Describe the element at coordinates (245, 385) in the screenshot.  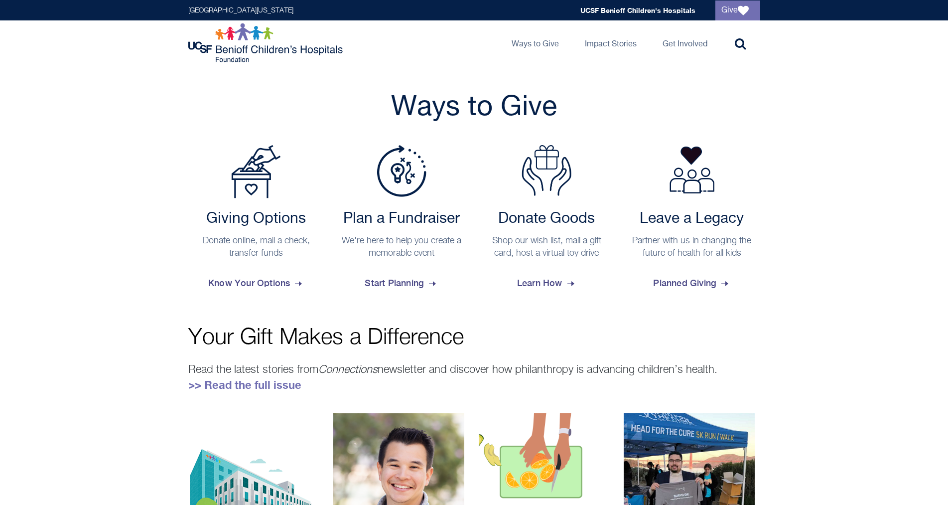
I see `a: >> Read the full issue` at that location.